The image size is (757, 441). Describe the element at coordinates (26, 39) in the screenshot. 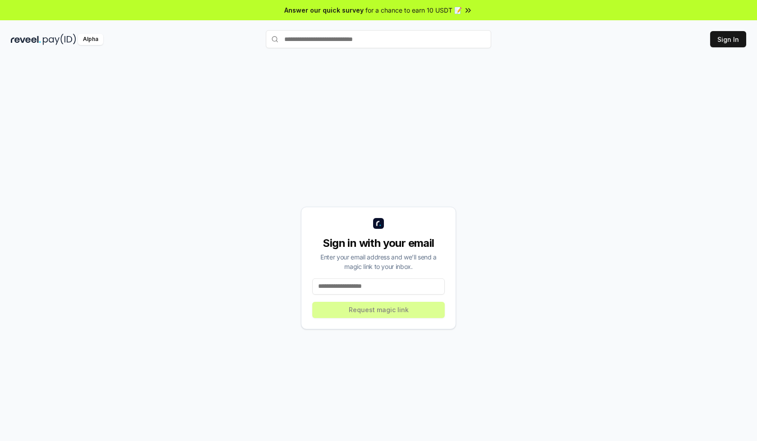

I see `img: reveel_dark` at that location.